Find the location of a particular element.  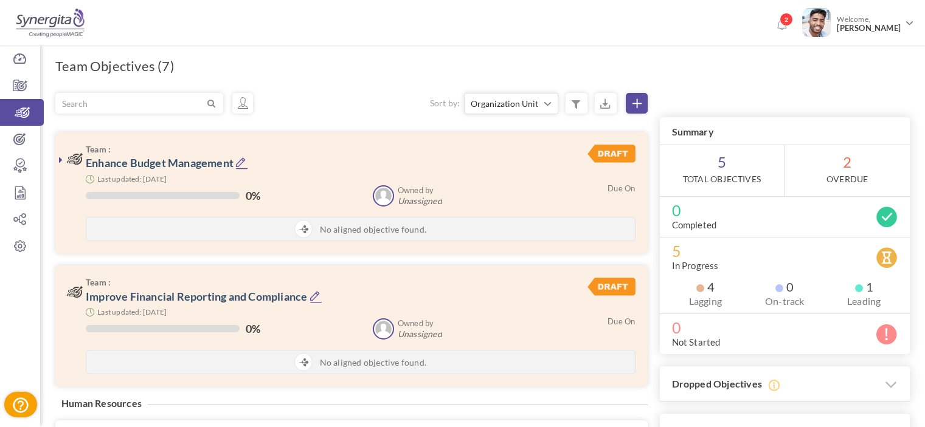

label: OverDue is located at coordinates (847, 179).